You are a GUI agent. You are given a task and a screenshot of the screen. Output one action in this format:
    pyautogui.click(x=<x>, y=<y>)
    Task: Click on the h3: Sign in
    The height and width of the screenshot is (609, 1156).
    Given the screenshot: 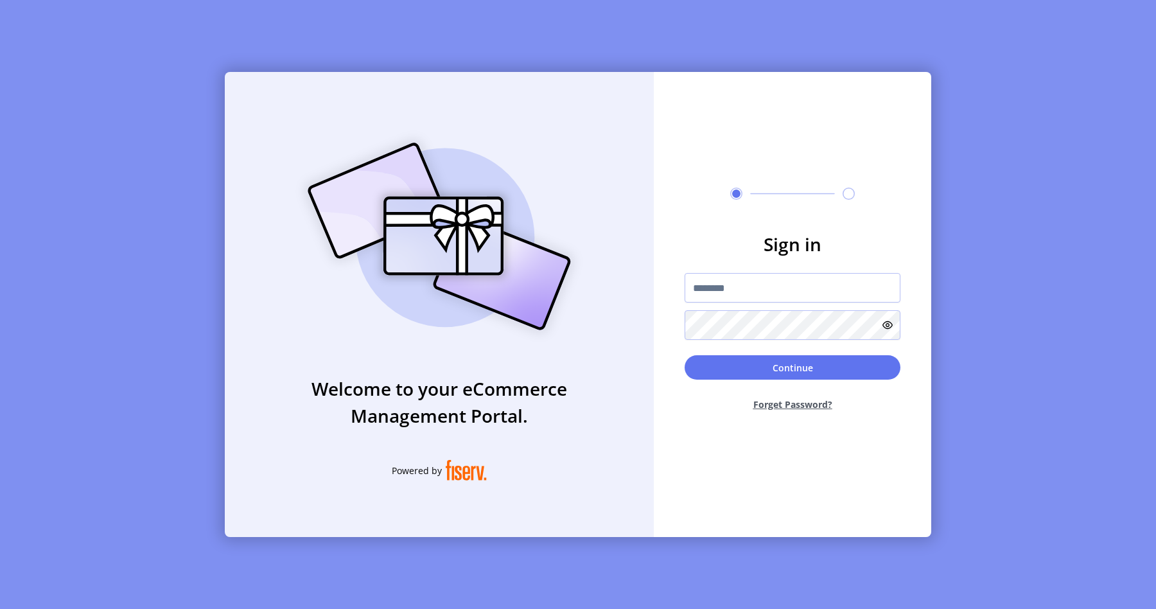 What is the action you would take?
    pyautogui.click(x=793, y=244)
    